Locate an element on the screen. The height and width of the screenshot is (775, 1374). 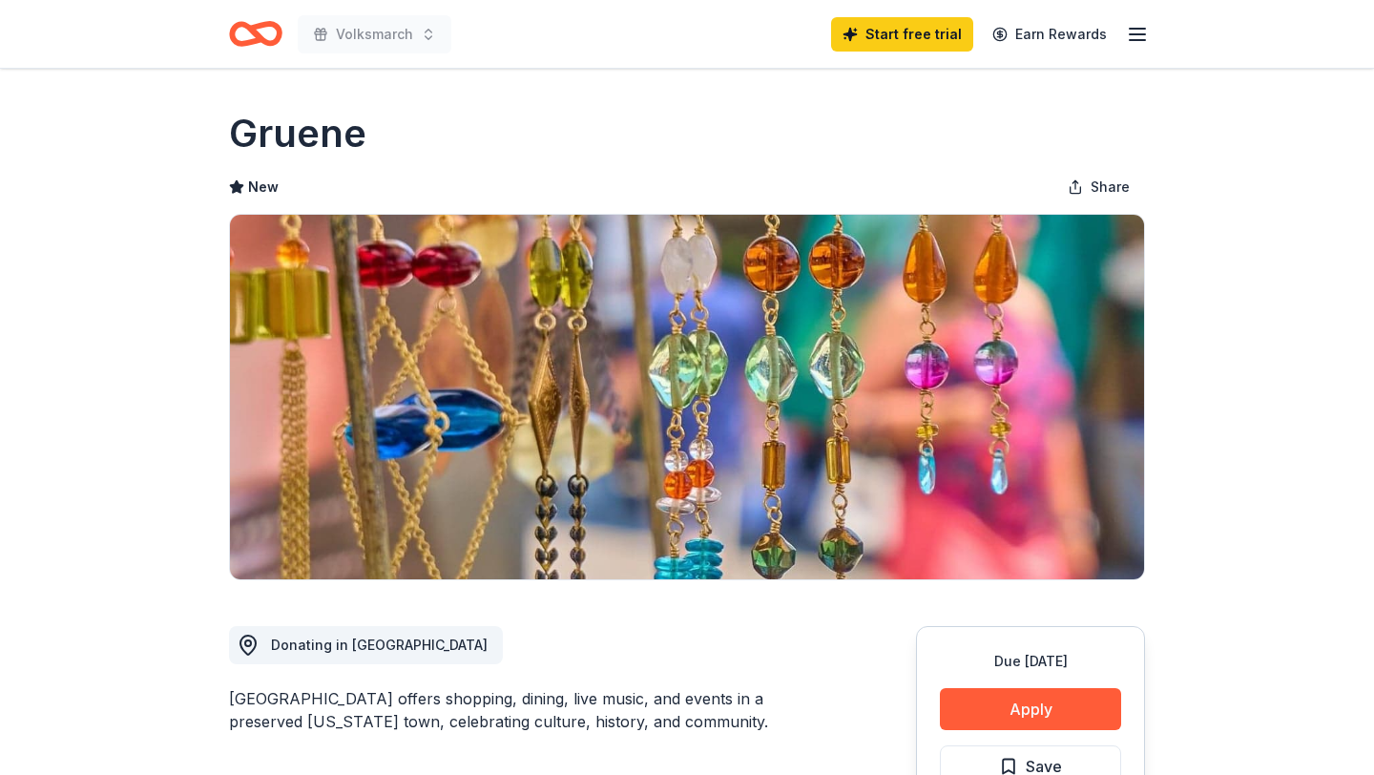
img: Image for Gruene is located at coordinates (687, 397).